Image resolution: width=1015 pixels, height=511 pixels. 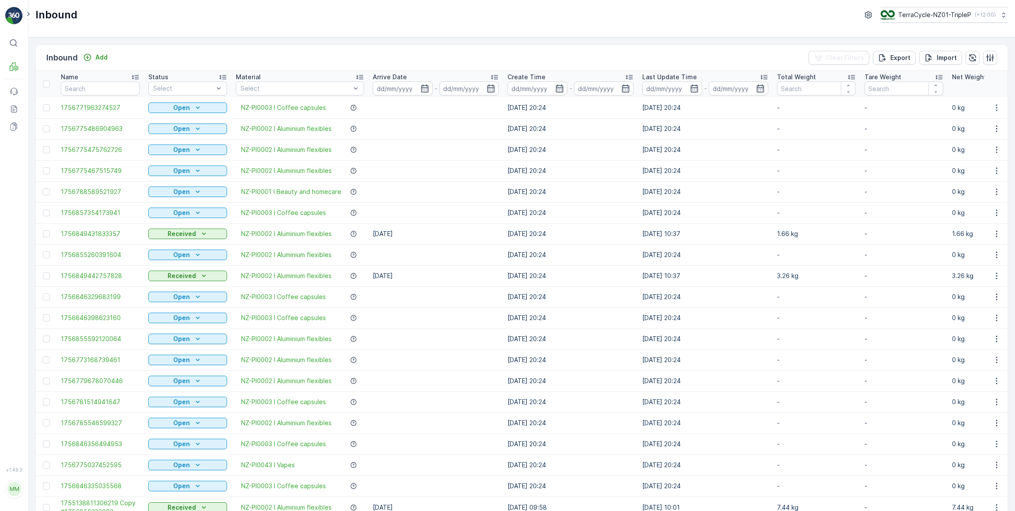 What do you see at coordinates (100, 381) in the screenshot?
I see `a: 1756779678070446` at bounding box center [100, 381].